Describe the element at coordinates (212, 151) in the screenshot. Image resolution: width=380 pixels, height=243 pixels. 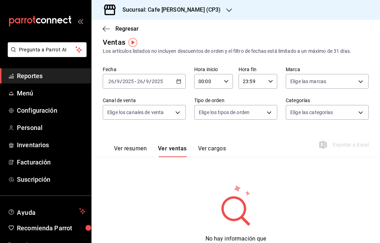
I see `button: Ver cargos` at that location.